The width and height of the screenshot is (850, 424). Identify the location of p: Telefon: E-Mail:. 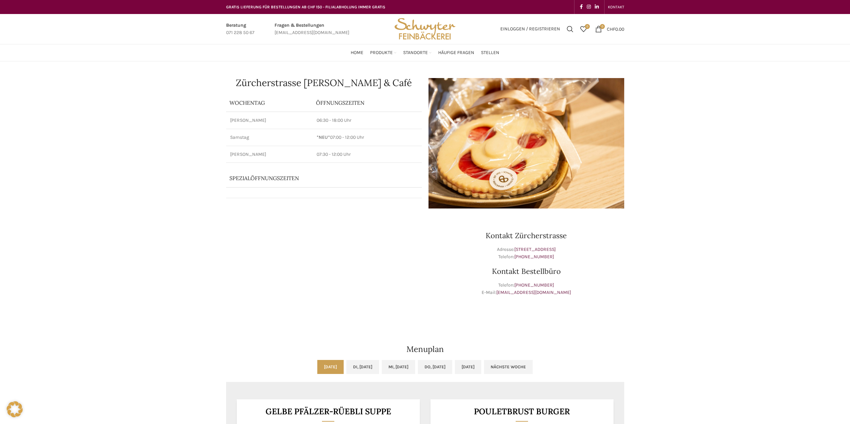
(526, 289).